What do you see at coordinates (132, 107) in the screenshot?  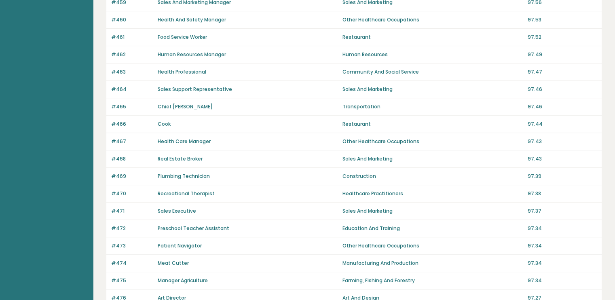 I see `p: #465` at bounding box center [132, 107].